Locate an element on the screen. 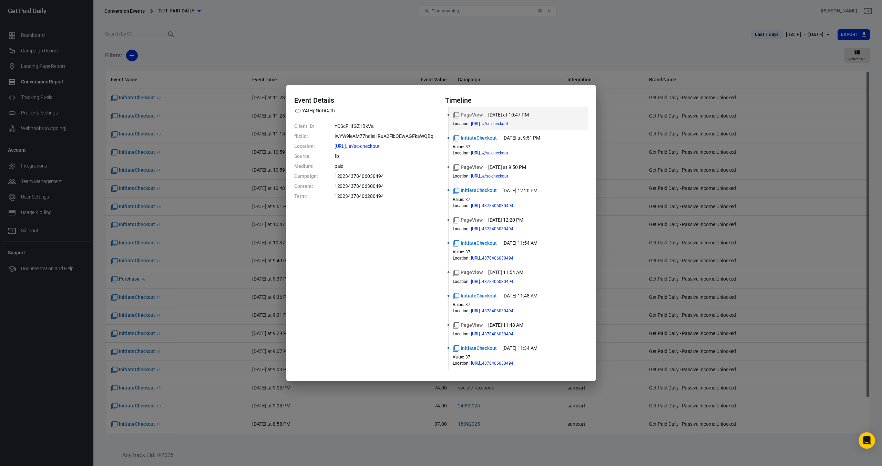 The image size is (882, 466). dt: Client ID: is located at coordinates (306, 126).